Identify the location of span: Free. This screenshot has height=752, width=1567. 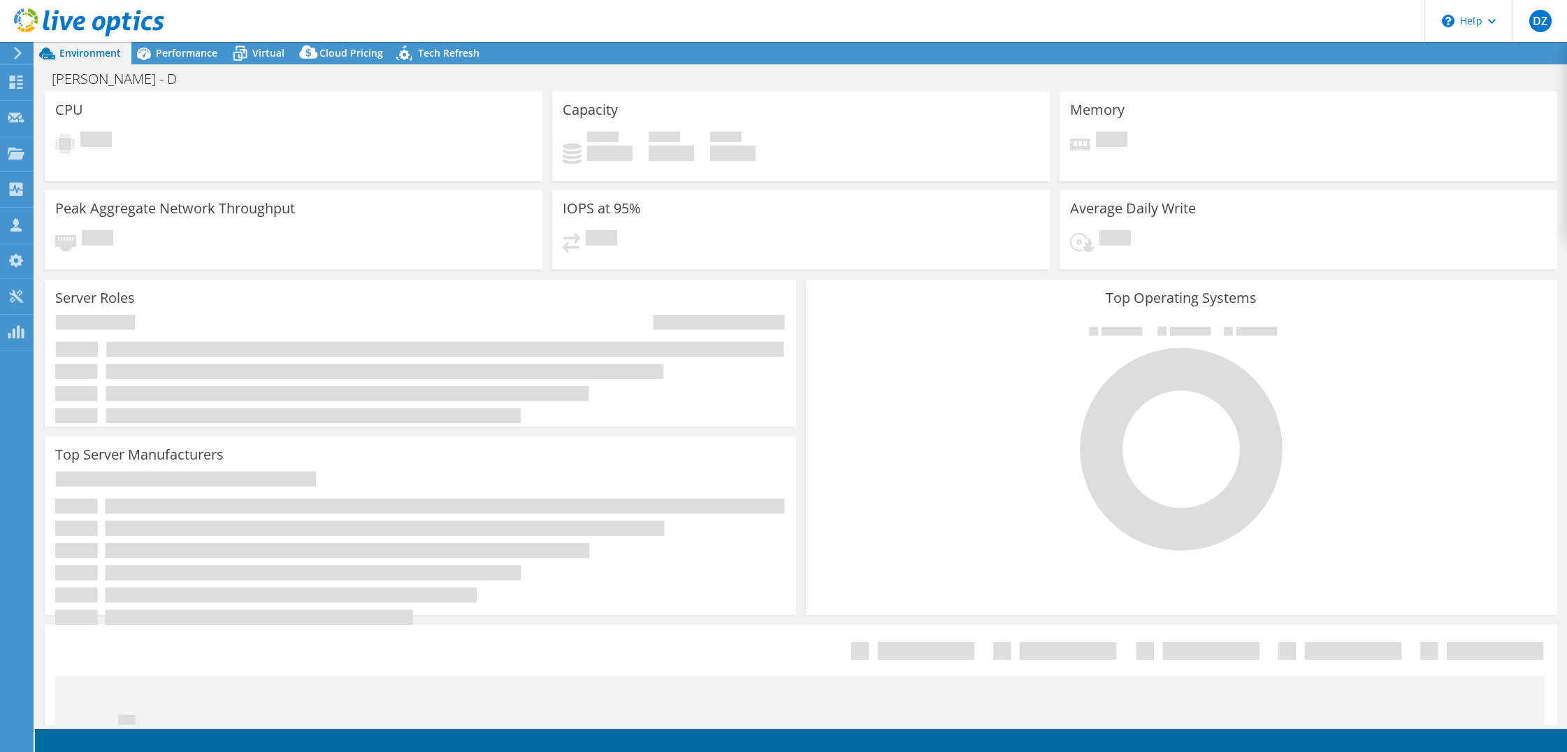
(664, 138).